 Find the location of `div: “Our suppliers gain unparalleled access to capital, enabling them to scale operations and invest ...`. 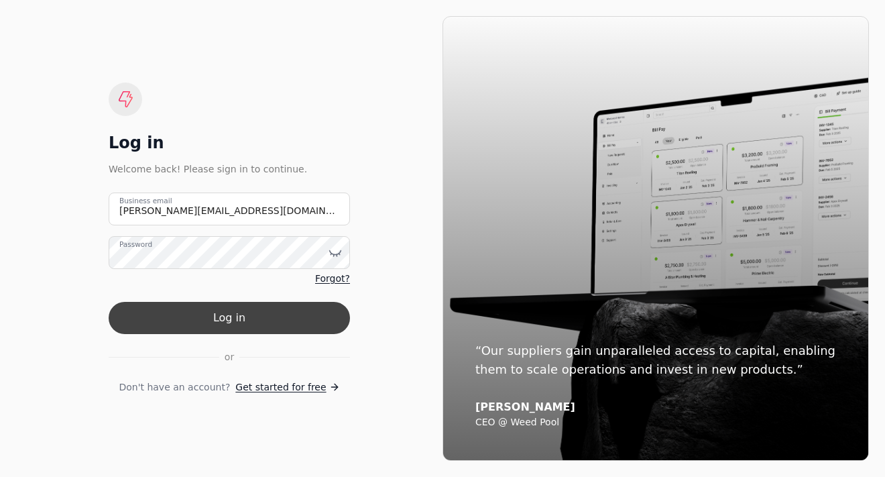

div: “Our suppliers gain unparalleled access to capital, enabling them to scale operations and invest ... is located at coordinates (656, 360).